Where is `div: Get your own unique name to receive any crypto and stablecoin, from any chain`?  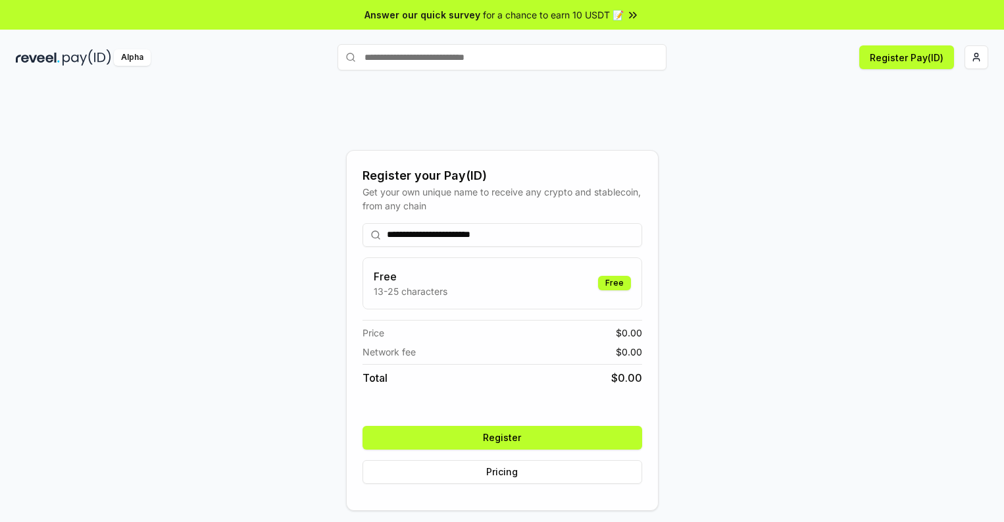 div: Get your own unique name to receive any crypto and stablecoin, from any chain is located at coordinates (502, 199).